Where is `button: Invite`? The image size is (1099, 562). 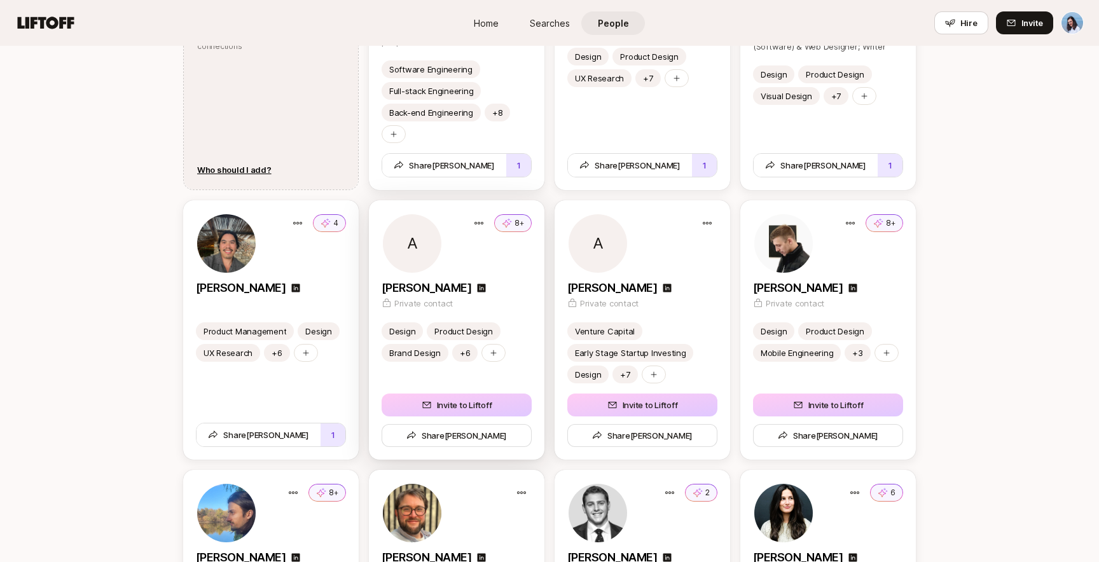 button: Invite is located at coordinates (1025, 23).